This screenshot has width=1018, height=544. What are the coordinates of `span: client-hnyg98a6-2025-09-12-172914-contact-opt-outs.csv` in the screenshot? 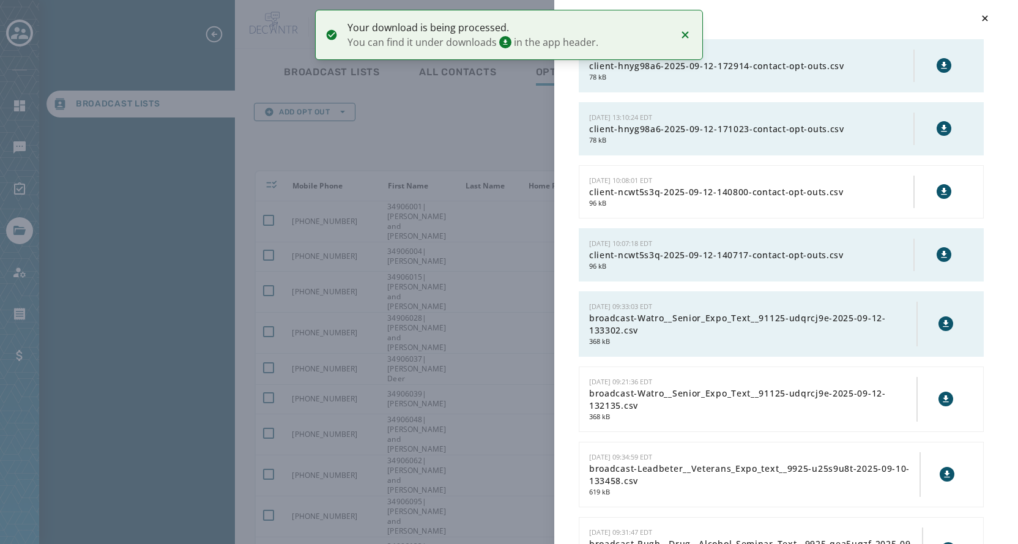 It's located at (752, 66).